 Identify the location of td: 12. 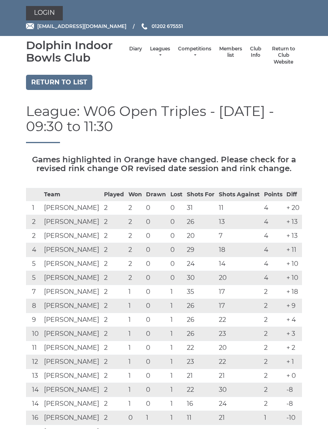
(34, 362).